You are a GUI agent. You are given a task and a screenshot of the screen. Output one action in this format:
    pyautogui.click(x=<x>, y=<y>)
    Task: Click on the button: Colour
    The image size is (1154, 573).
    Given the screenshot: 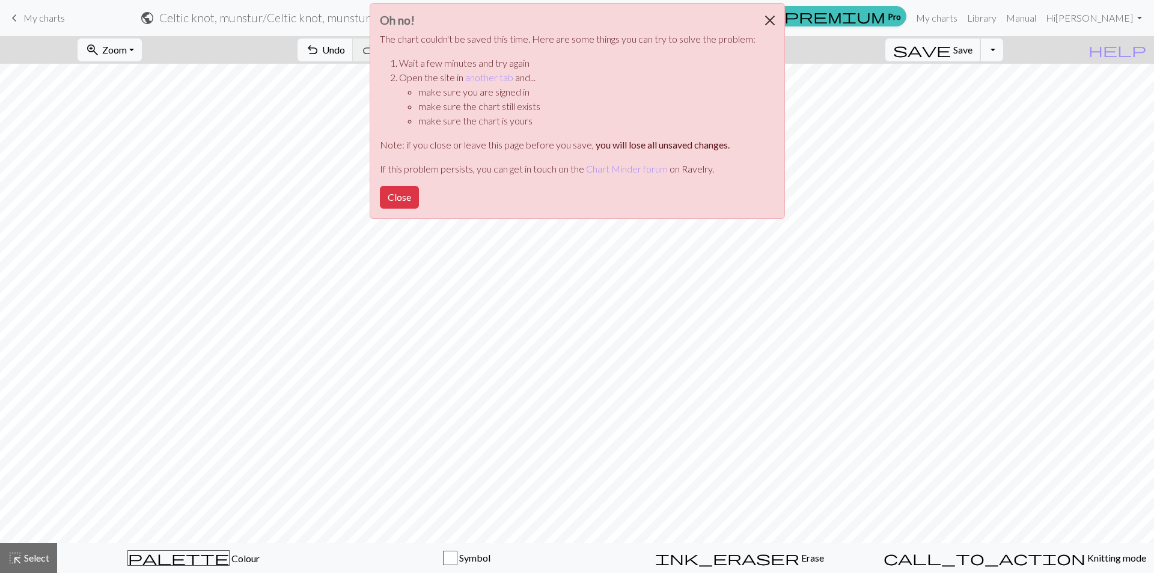 What is the action you would take?
    pyautogui.click(x=194, y=558)
    